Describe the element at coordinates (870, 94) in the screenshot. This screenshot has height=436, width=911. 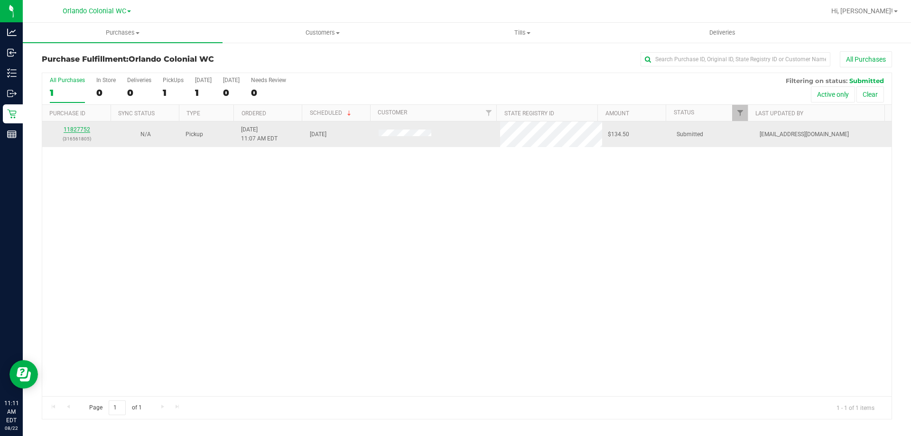
I see `button: Clear` at that location.